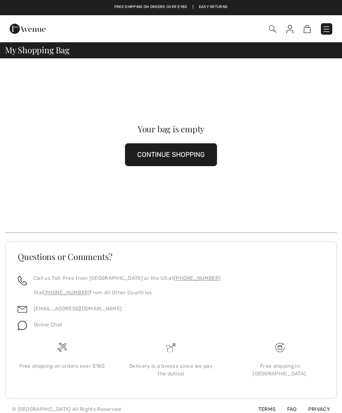 The width and height of the screenshot is (342, 413). What do you see at coordinates (62, 366) in the screenshot?
I see `div: Free shipping on orders over $180` at bounding box center [62, 366].